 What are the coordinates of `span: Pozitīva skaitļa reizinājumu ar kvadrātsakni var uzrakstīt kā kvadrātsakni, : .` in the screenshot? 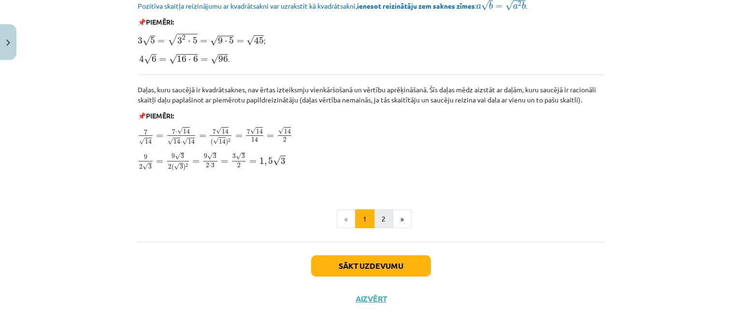 It's located at (332, 6).